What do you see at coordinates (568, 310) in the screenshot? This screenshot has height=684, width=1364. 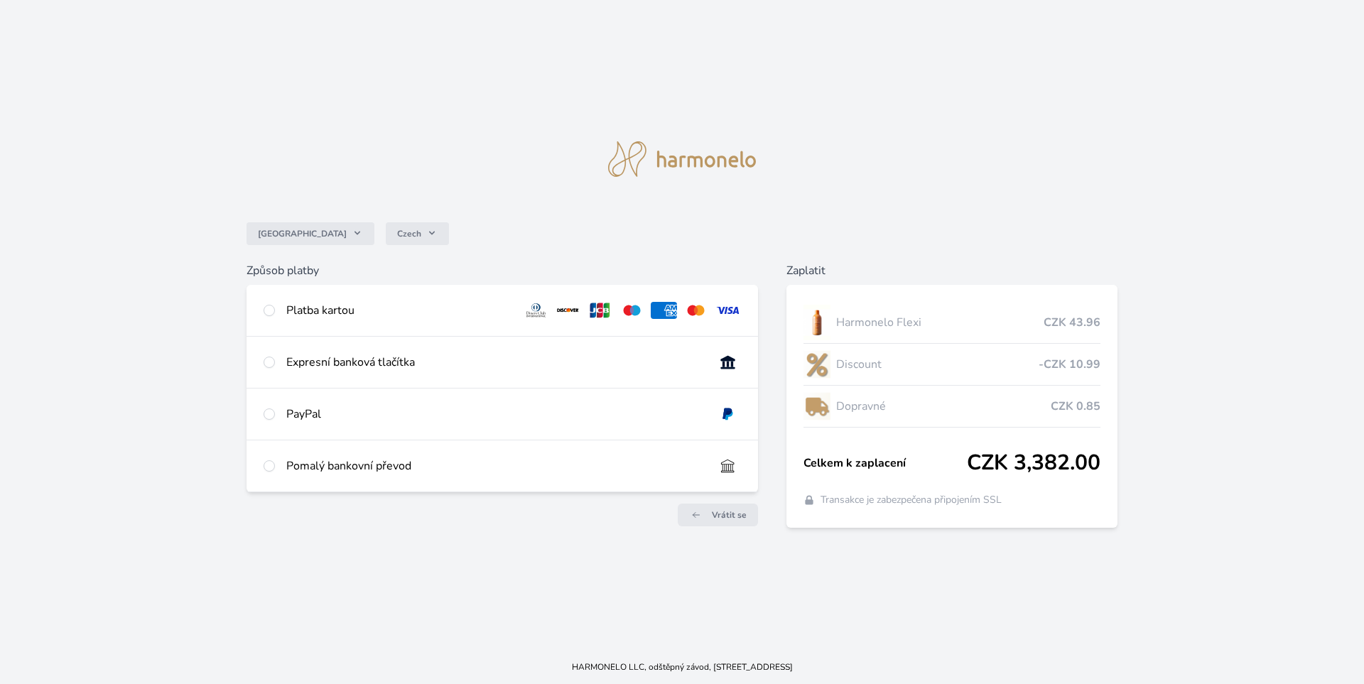 I see `img: discover.svg` at bounding box center [568, 310].